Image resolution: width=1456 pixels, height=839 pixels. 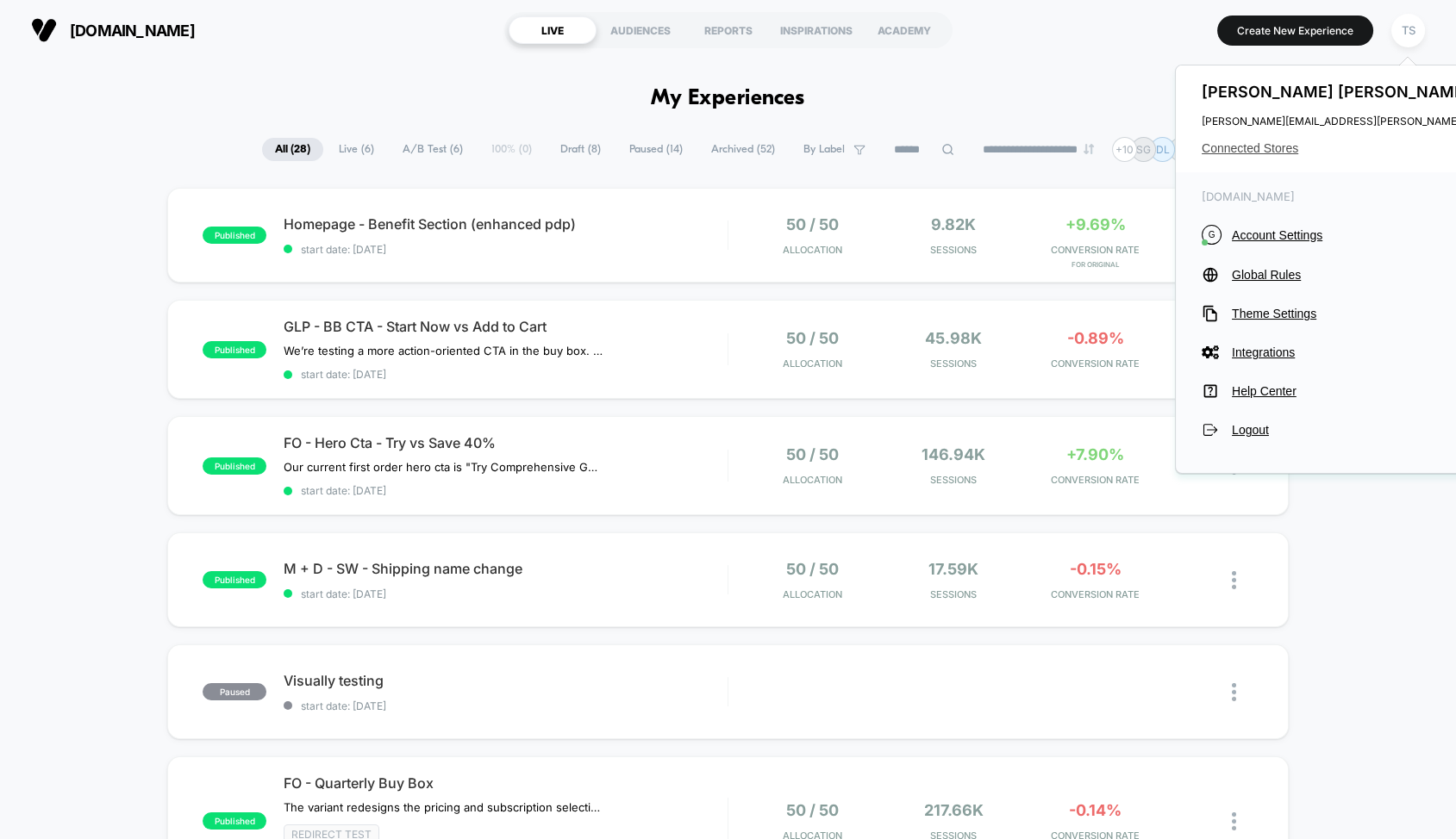 I want to click on div: AUDIENCES, so click(x=641, y=30).